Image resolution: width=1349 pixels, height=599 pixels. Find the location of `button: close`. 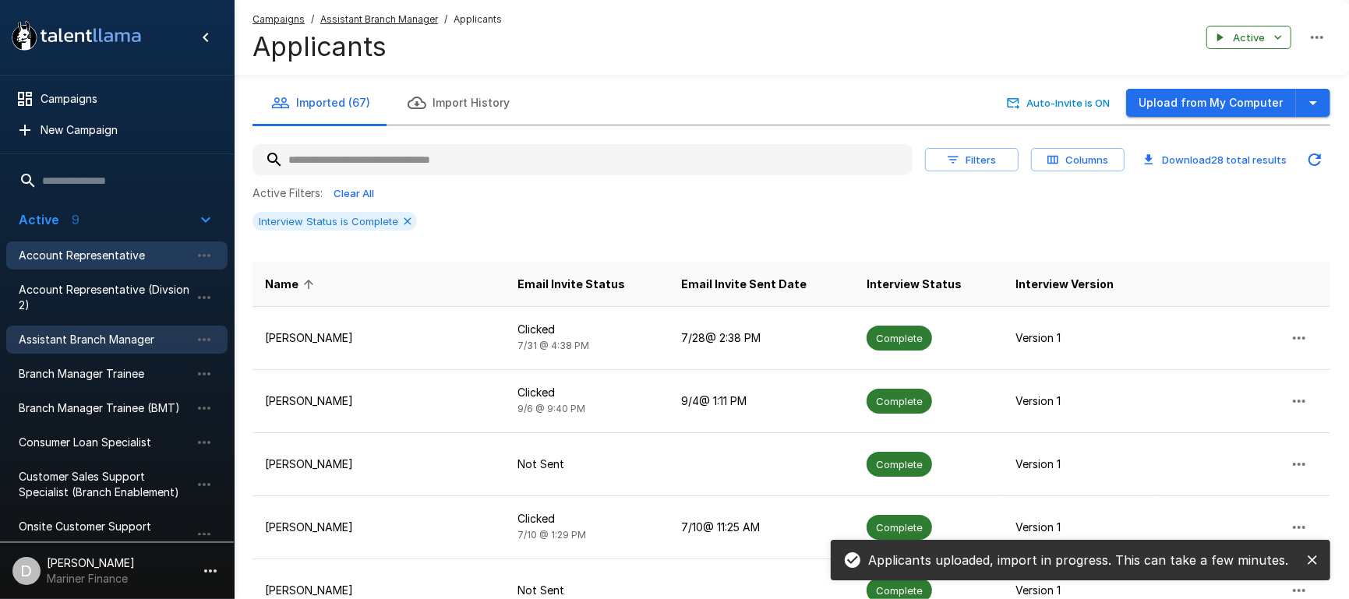

button: close is located at coordinates (1312, 560).